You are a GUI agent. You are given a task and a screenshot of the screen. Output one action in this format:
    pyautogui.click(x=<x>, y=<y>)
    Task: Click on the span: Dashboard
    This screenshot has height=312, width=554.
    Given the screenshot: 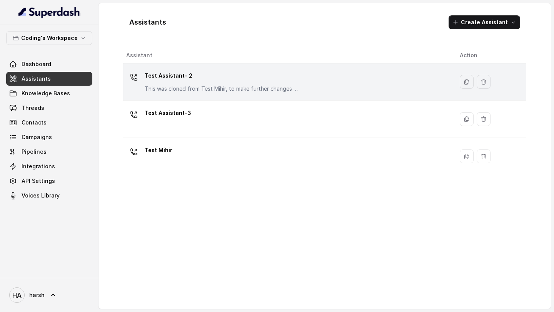 What is the action you would take?
    pyautogui.click(x=36, y=64)
    